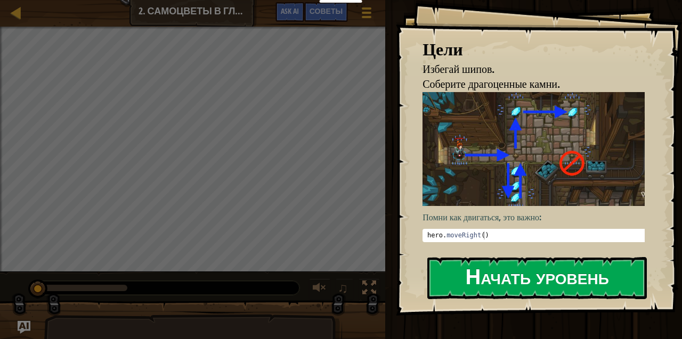  I want to click on span: Избегай шипов., so click(458, 69).